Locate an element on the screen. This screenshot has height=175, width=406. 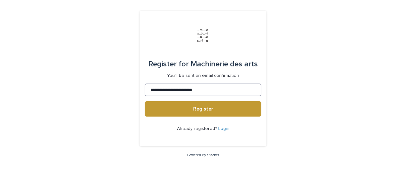
div: Machinerie des arts is located at coordinates (203, 64).